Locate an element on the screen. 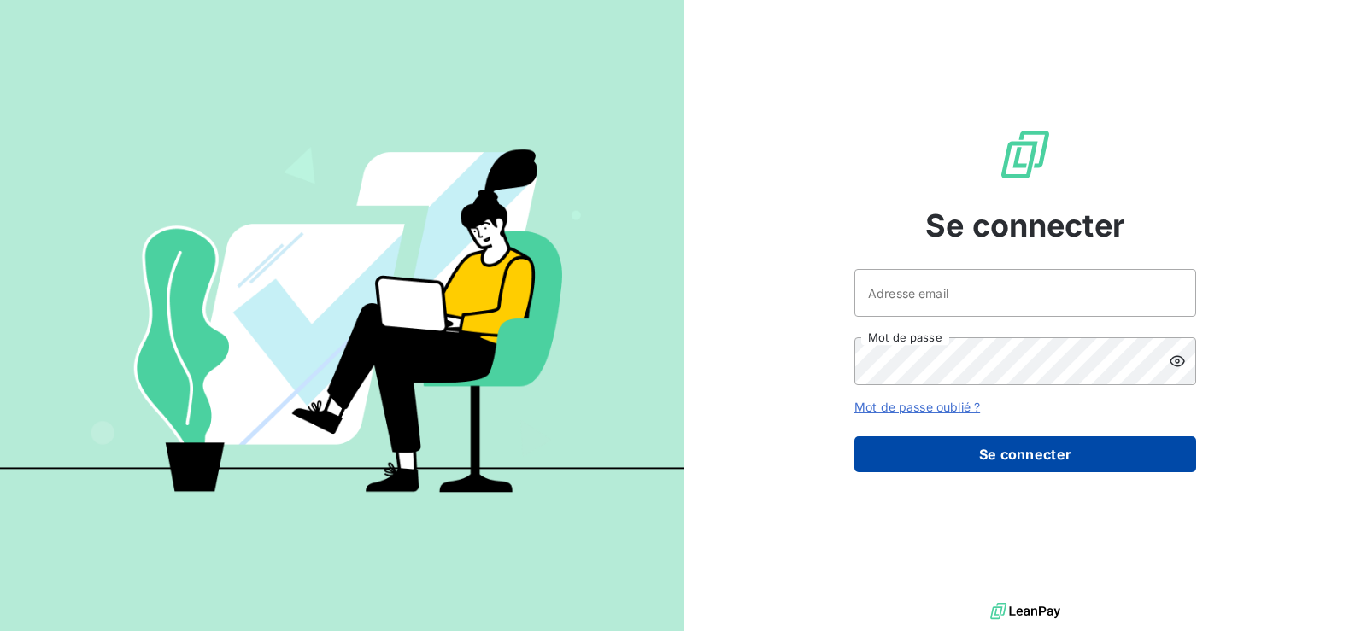 Image resolution: width=1367 pixels, height=631 pixels. input: placeholder is located at coordinates (1025, 293).